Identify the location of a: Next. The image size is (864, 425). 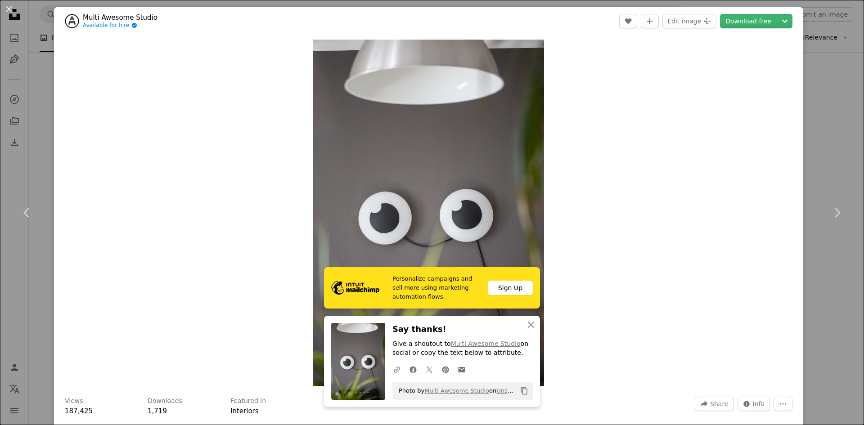
(837, 213).